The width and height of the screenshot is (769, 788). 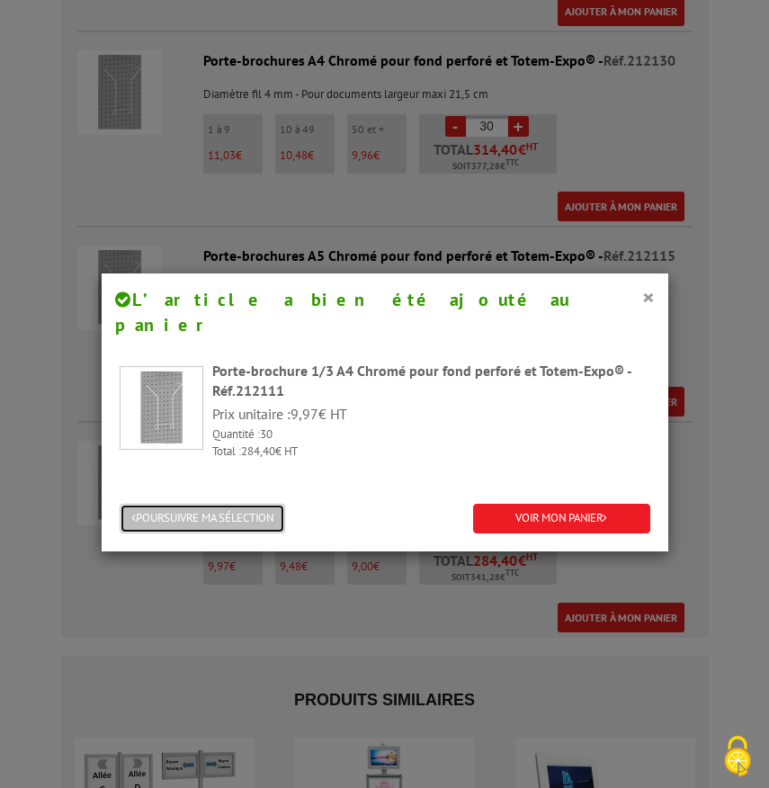 What do you see at coordinates (202, 518) in the screenshot?
I see `button: POURSUIVRE MA SÉLECTION` at bounding box center [202, 518].